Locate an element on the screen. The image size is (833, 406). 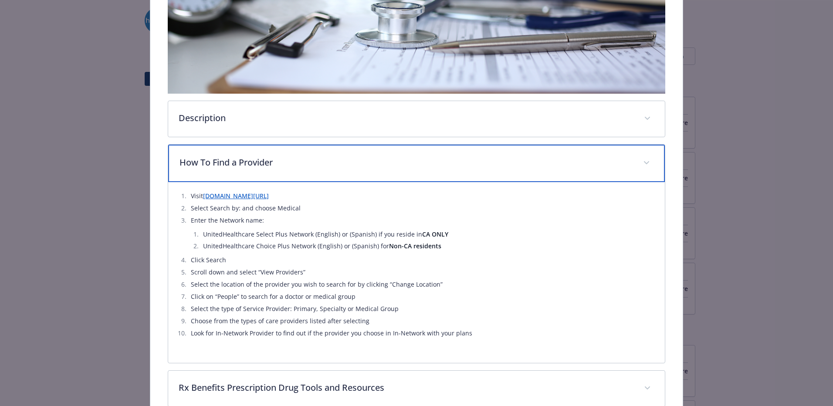
li: Select Search by: and choose Medical is located at coordinates (421, 208).